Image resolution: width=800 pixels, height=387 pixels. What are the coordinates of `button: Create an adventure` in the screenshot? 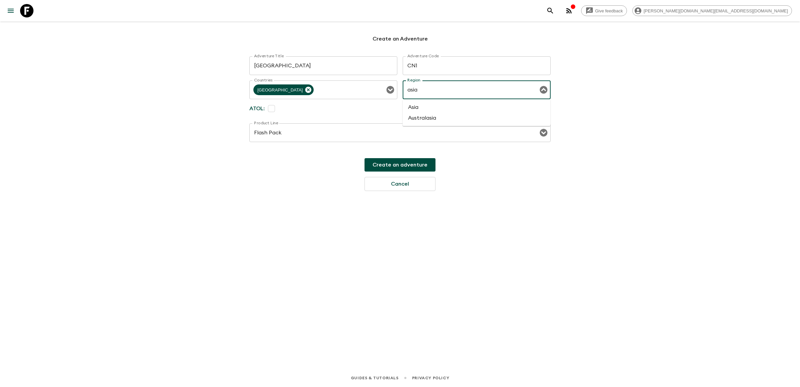 It's located at (400, 165).